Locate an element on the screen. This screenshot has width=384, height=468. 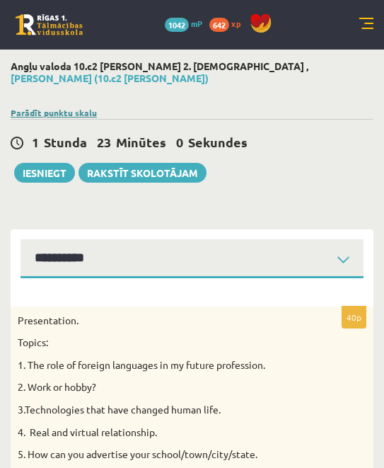
p: 4. Real and virtual relationship. is located at coordinates (156, 433).